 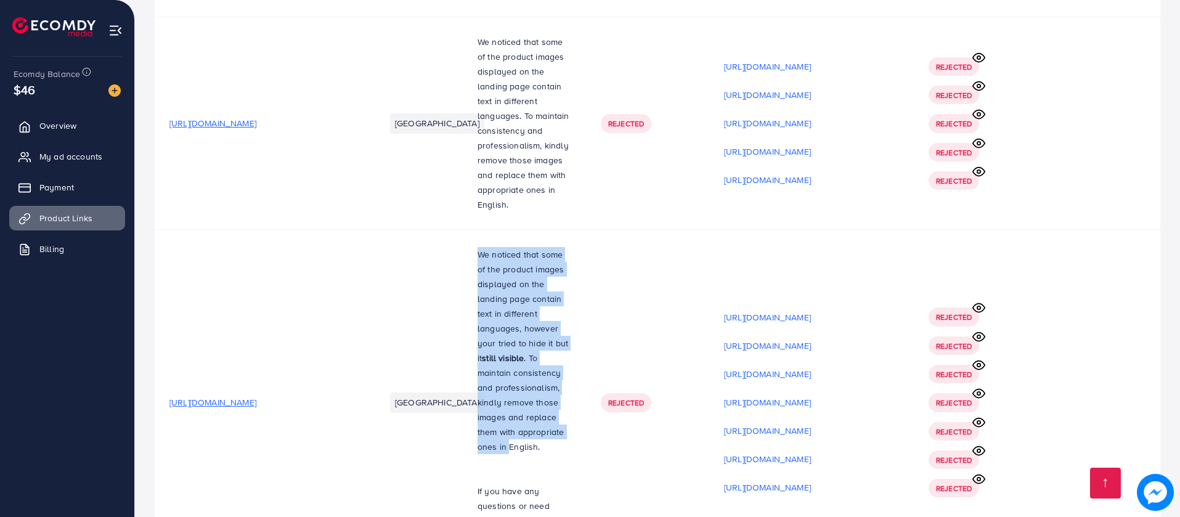 I want to click on span: Overview, so click(x=58, y=126).